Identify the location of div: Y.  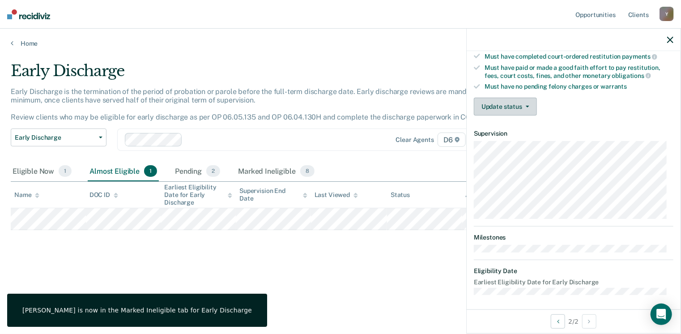
(666, 14).